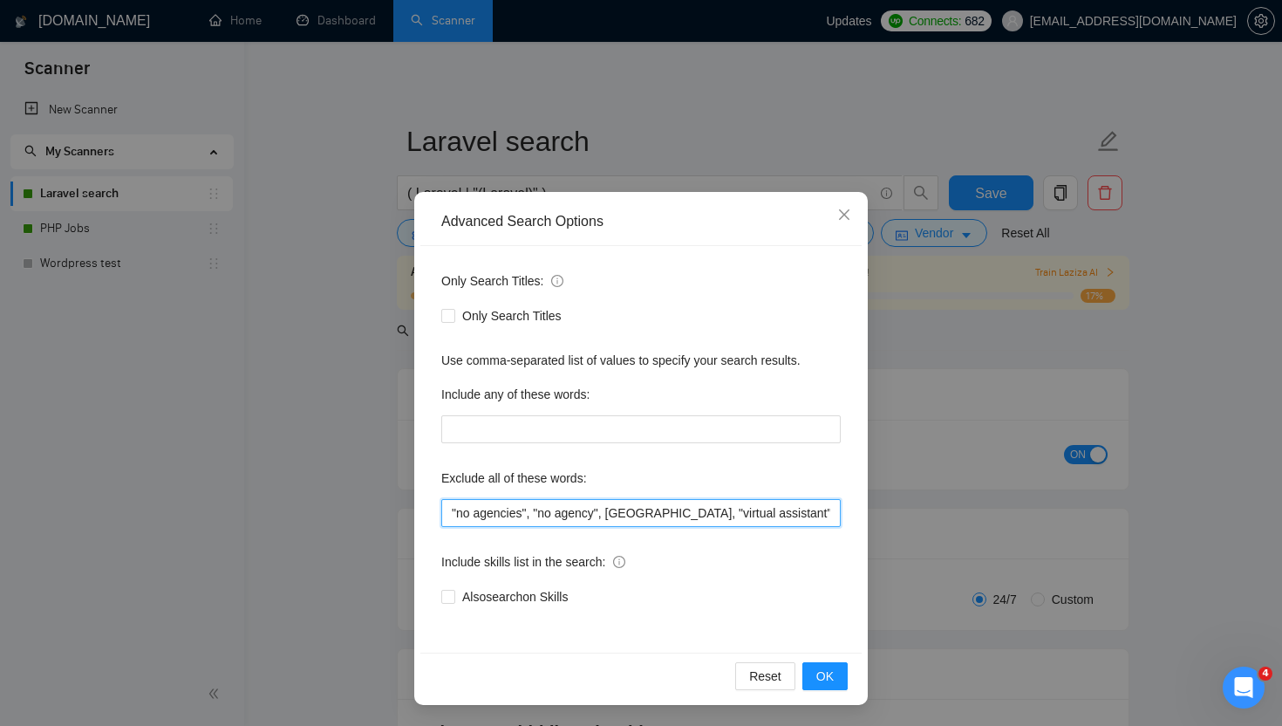 The width and height of the screenshot is (1282, 726). What do you see at coordinates (844, 215) in the screenshot?
I see `button: Close` at bounding box center [844, 215].